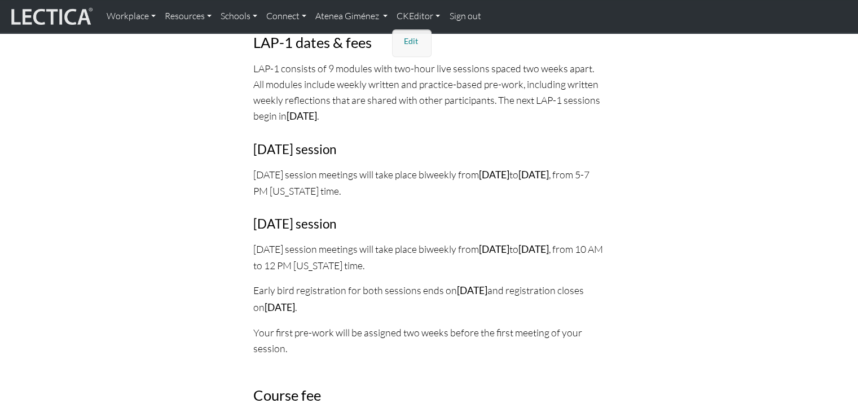  Describe the element at coordinates (430, 340) in the screenshot. I see `p: Your first pre-work will be assigned two weeks before the first meeting of your session.` at that location.